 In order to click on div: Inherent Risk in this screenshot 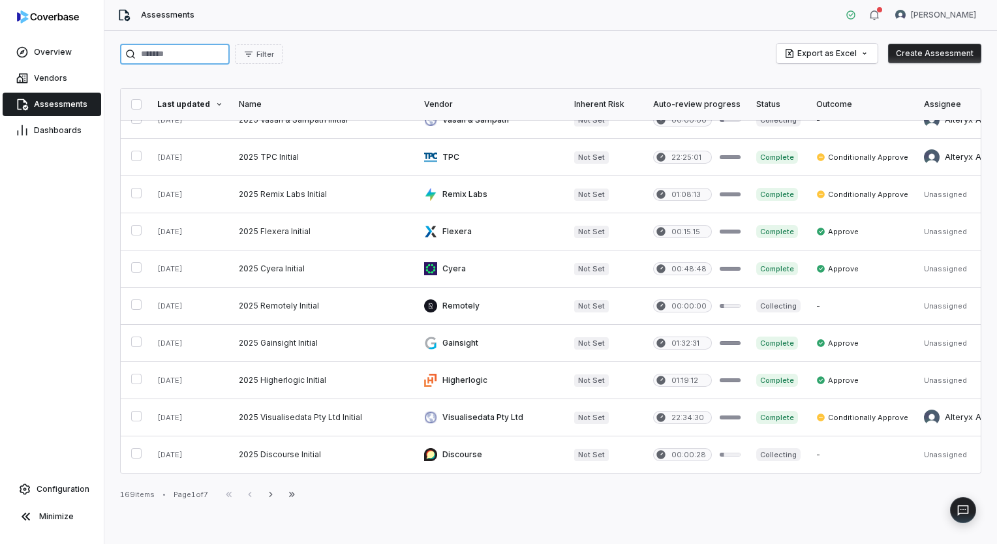, I will do `click(605, 104)`.